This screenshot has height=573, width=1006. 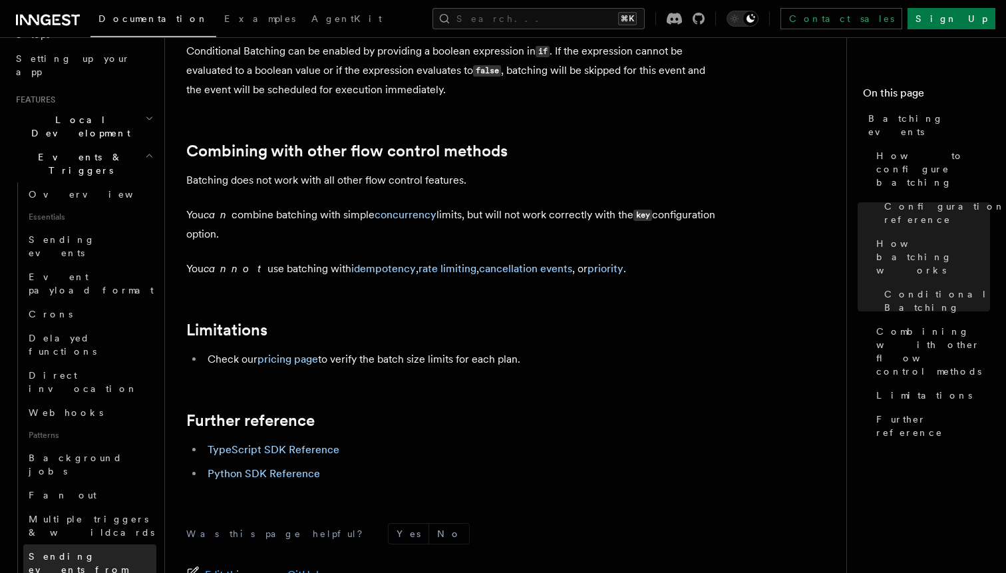 What do you see at coordinates (347, 20) in the screenshot?
I see `a: AgentKit` at bounding box center [347, 20].